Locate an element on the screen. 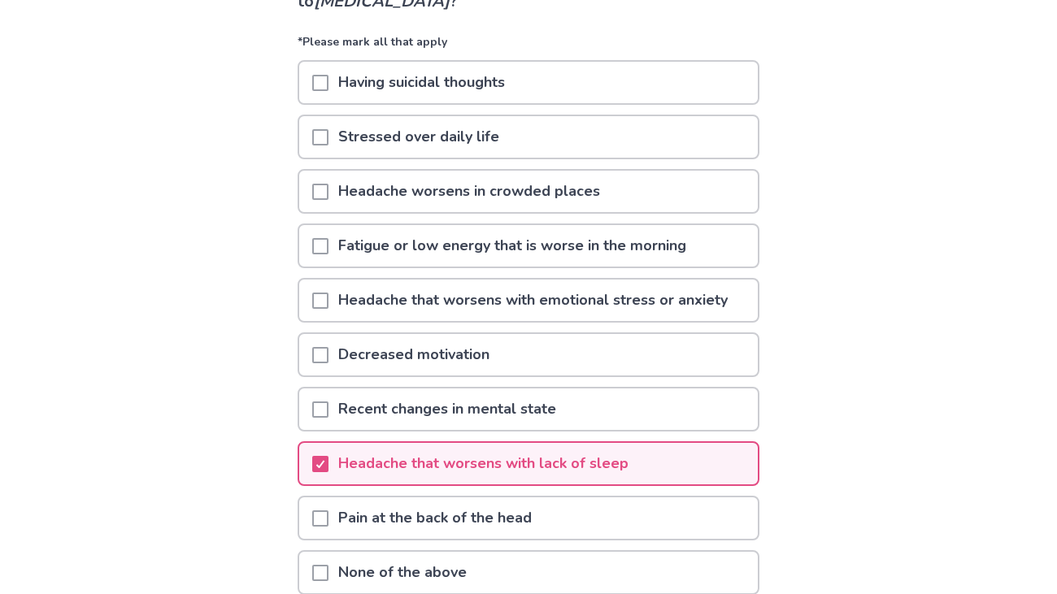  p: Having suicidal thoughts is located at coordinates (421, 82).